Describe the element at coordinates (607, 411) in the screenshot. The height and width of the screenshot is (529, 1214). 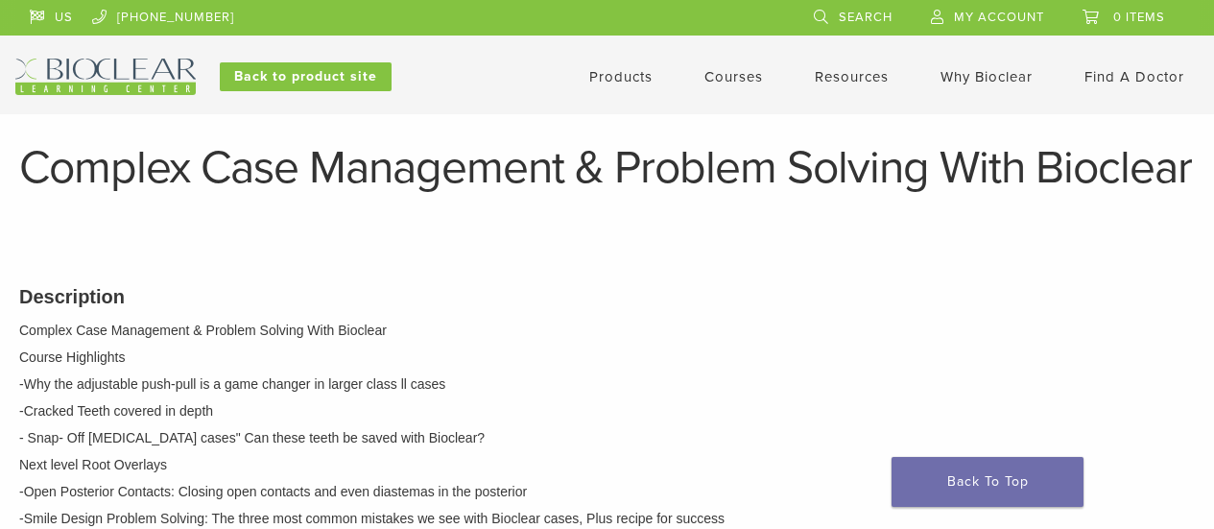
I see `p: -Cracked Teeth covered in depth` at that location.